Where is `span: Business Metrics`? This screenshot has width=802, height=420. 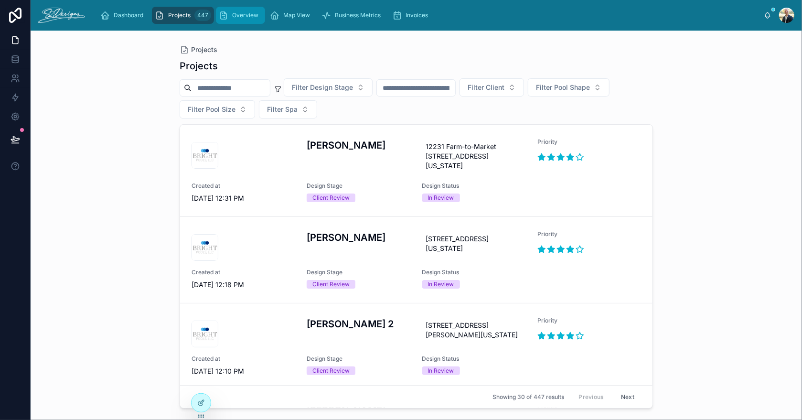 span: Business Metrics is located at coordinates (358, 15).